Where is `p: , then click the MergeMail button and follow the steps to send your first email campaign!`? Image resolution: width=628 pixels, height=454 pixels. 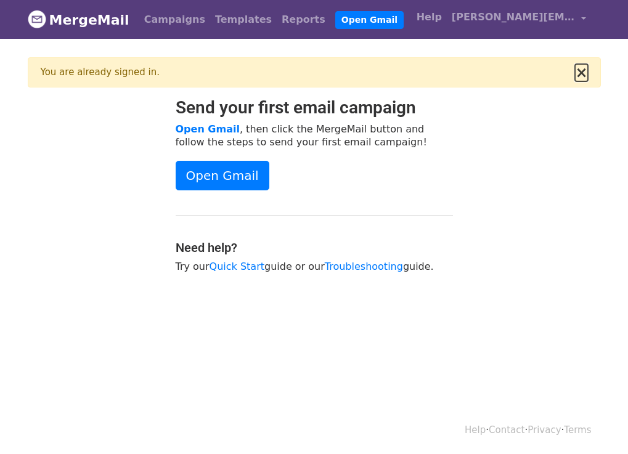 p: , then click the MergeMail button and follow the steps to send your first email campaign! is located at coordinates (315, 136).